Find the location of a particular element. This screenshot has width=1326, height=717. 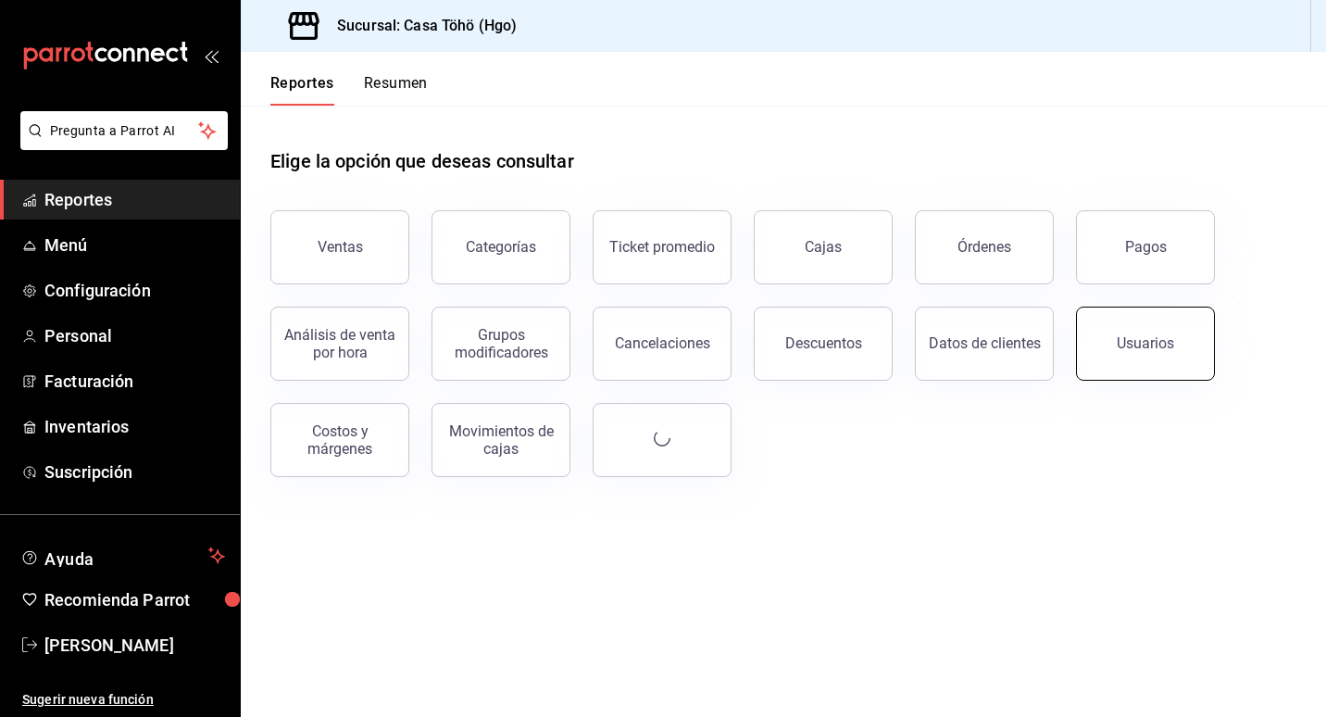

div: Movimientos de cajas is located at coordinates (501, 440).